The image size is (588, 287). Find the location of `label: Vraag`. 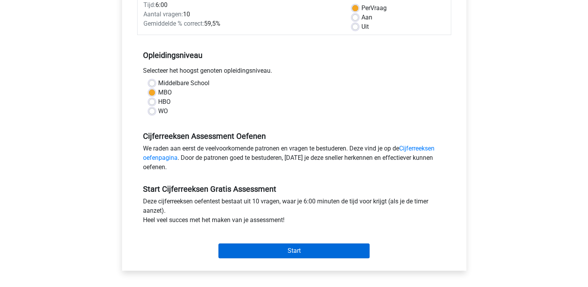

label: Vraag is located at coordinates (374, 8).